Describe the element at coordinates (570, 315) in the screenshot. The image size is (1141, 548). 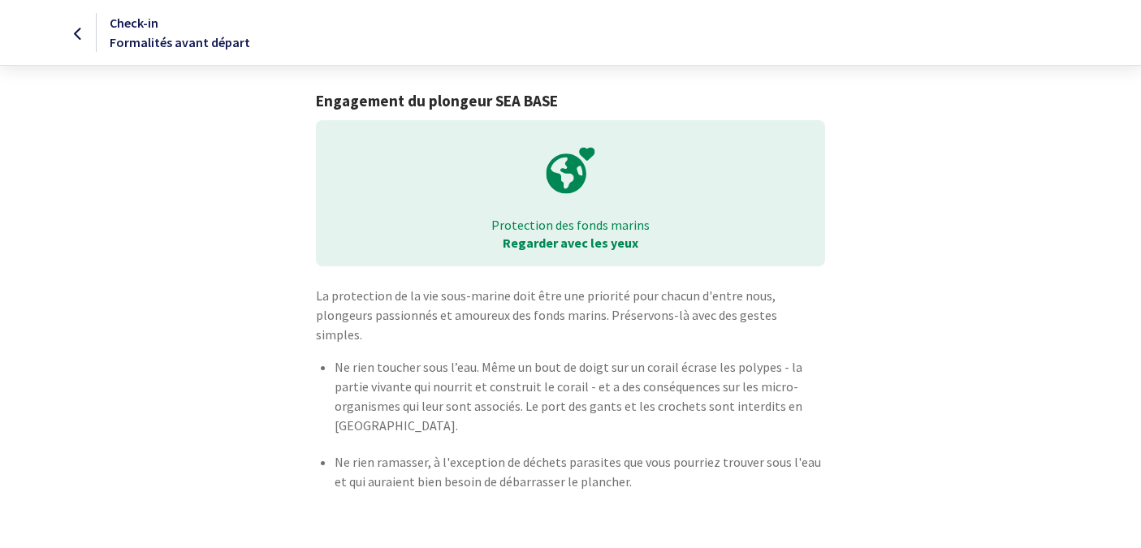
I see `p: La protection de la vie sous-marine doit être une priorité pour chacun d'entre nous, plongeurs pa...` at that location.